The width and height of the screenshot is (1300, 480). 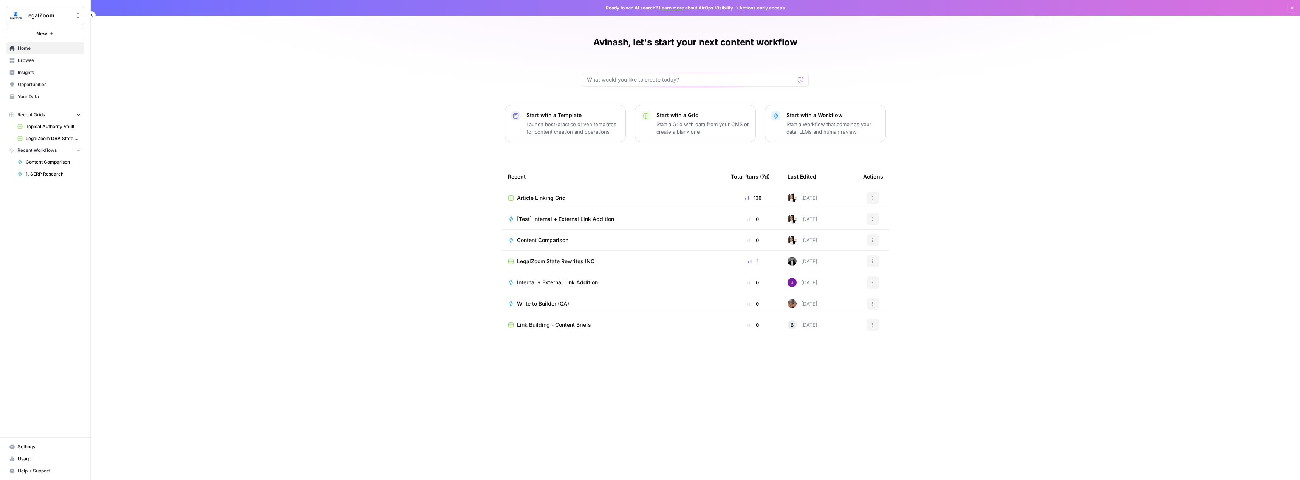 What do you see at coordinates (45, 73) in the screenshot?
I see `a: Insights` at bounding box center [45, 73].